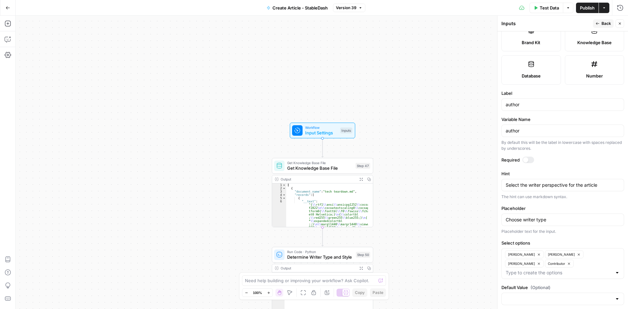 The height and width of the screenshot is (309, 628). What do you see at coordinates (563, 105) in the screenshot?
I see `input: Input Label` at bounding box center [563, 105].